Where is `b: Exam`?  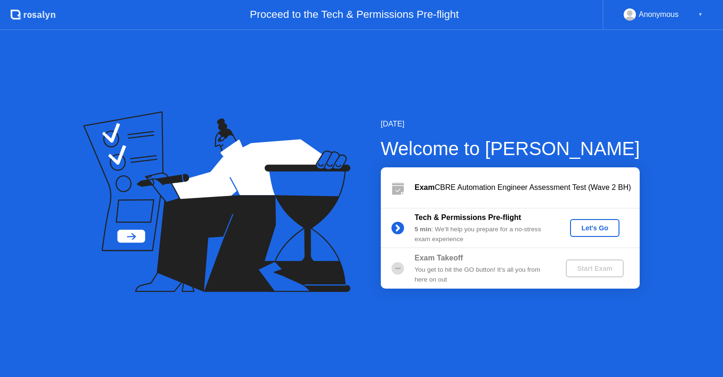 b: Exam is located at coordinates (425, 187).